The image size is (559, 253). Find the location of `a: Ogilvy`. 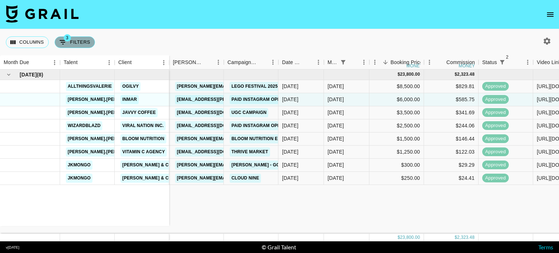

a: Ogilvy is located at coordinates (130, 86).